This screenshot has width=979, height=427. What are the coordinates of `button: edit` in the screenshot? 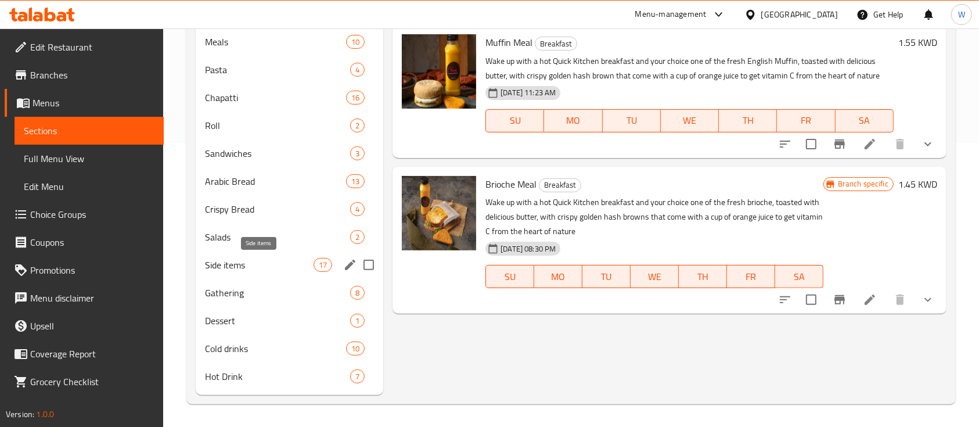 It's located at (350, 265).